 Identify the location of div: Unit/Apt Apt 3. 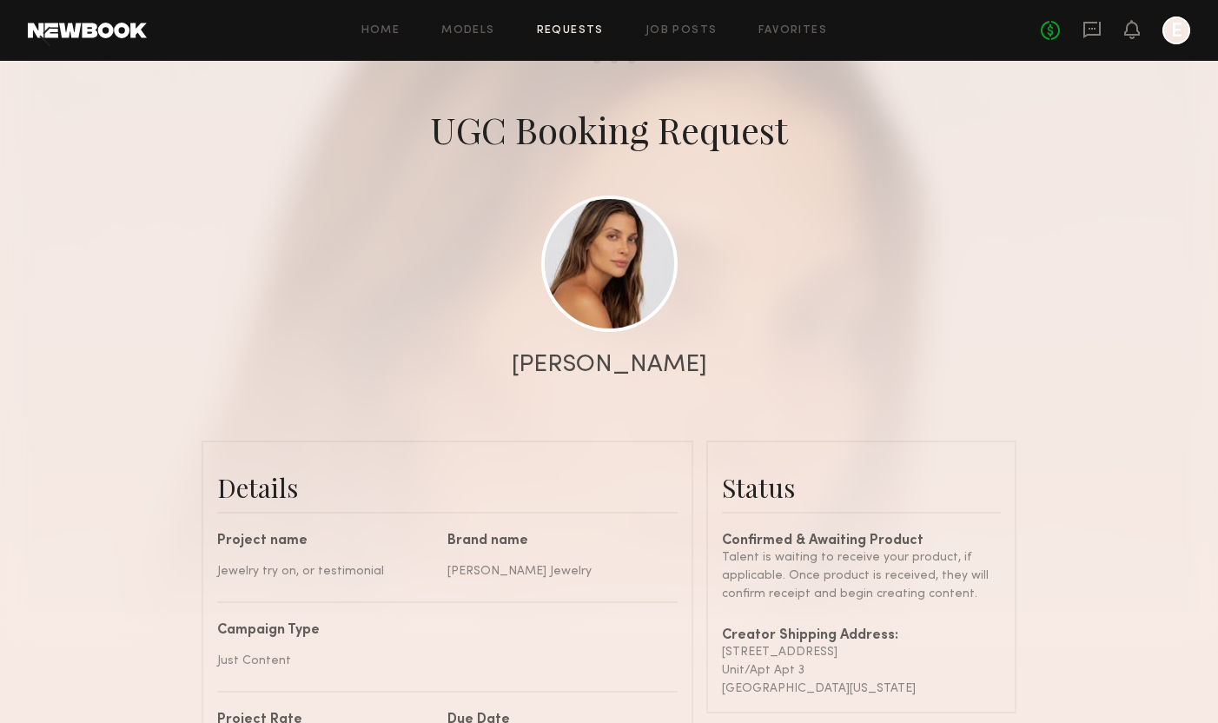
(861, 670).